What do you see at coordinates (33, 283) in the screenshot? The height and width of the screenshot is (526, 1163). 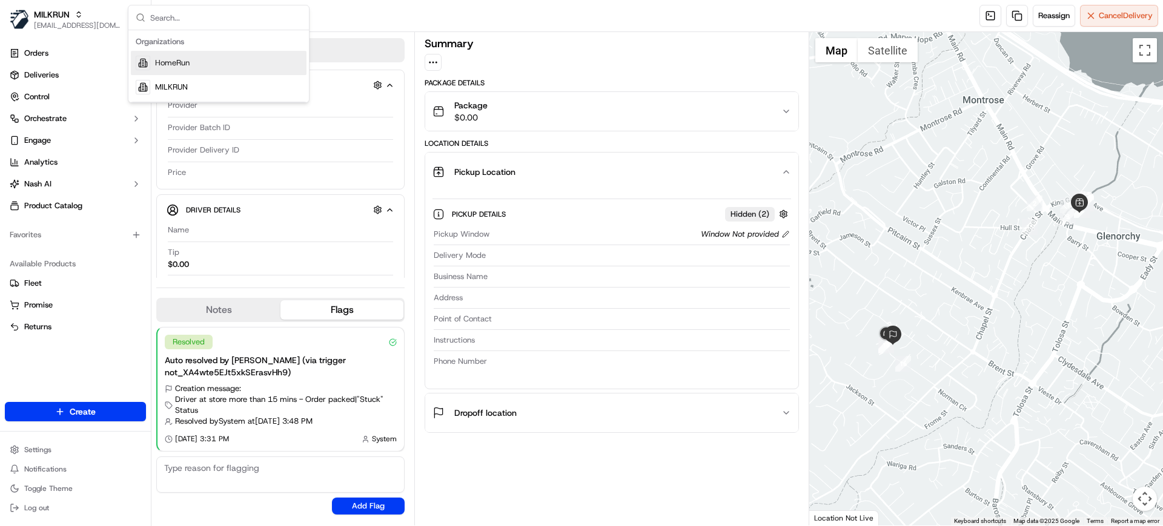 I see `span: Fleet` at bounding box center [33, 283].